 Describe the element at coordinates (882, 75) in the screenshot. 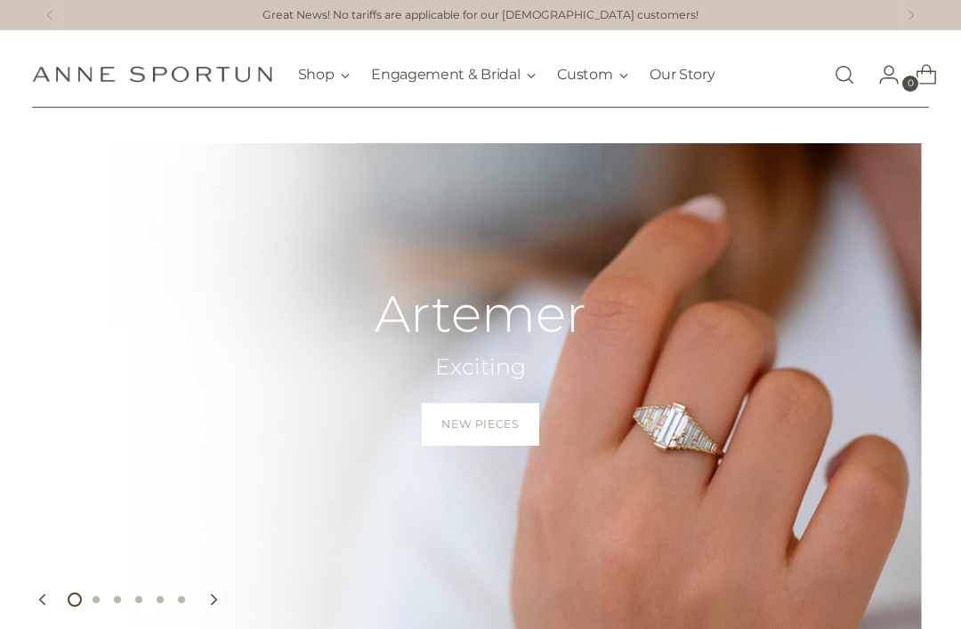

I see `a: Go to the account page` at that location.